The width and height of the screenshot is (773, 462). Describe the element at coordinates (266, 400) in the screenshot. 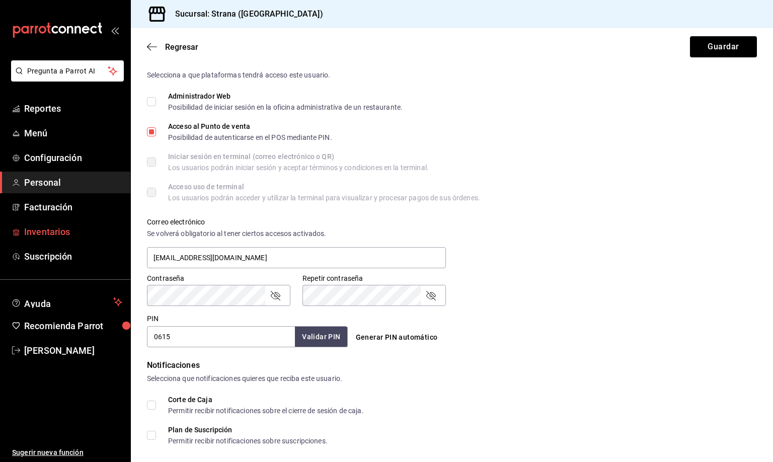

I see `div: Corte de Caja` at that location.